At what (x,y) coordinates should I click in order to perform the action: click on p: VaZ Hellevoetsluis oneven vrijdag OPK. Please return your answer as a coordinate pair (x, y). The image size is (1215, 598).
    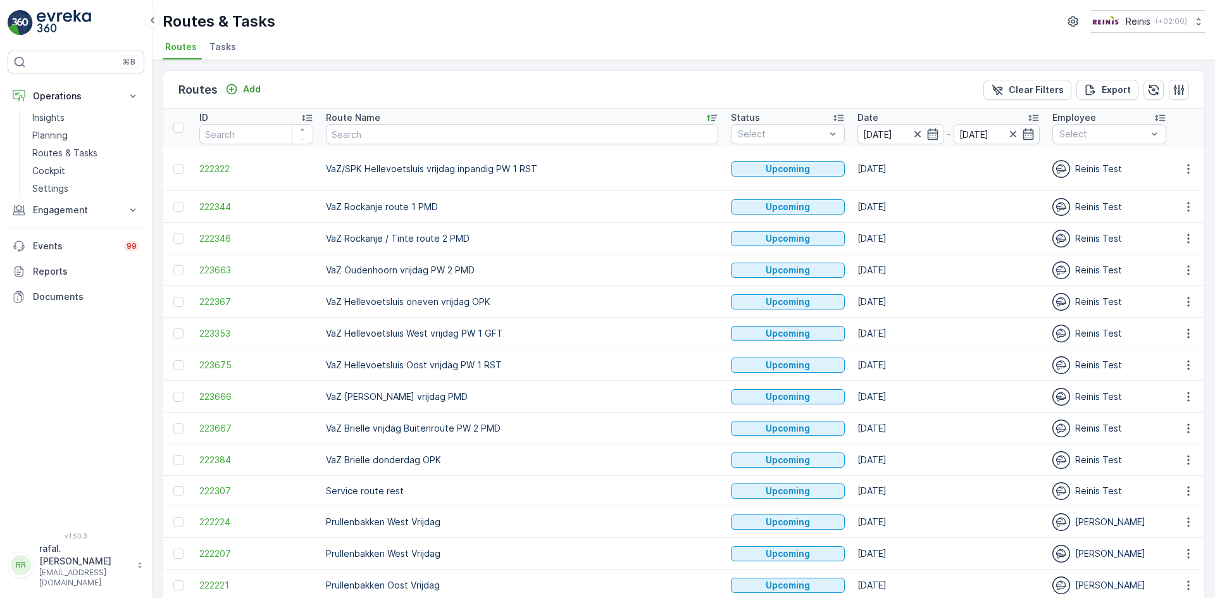
    Looking at the image, I should click on (522, 302).